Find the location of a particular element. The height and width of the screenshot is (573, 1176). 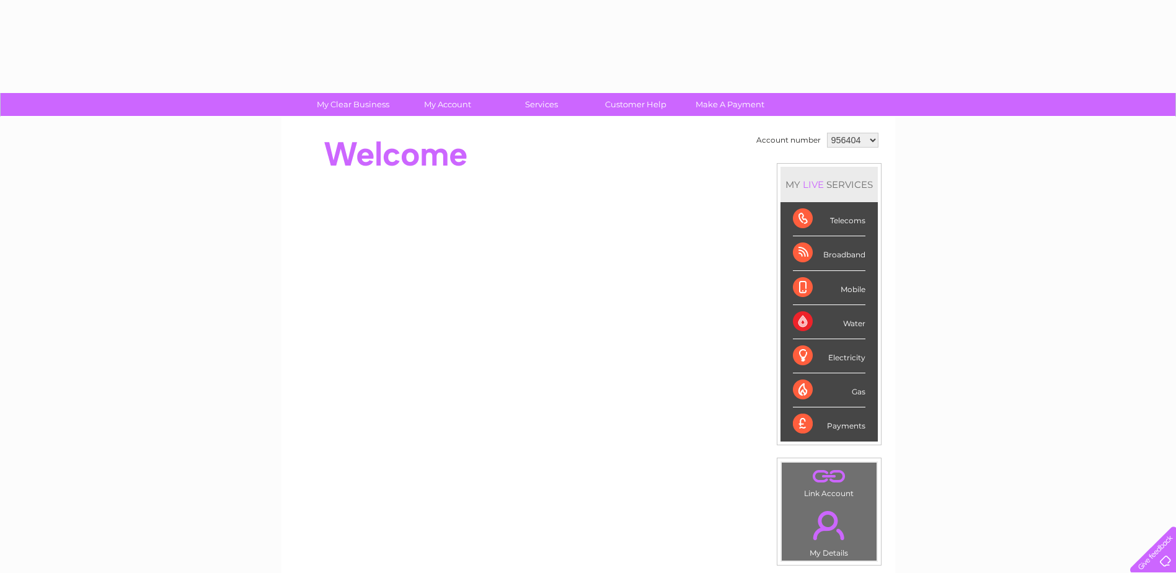

a: Customer Help is located at coordinates (636, 104).